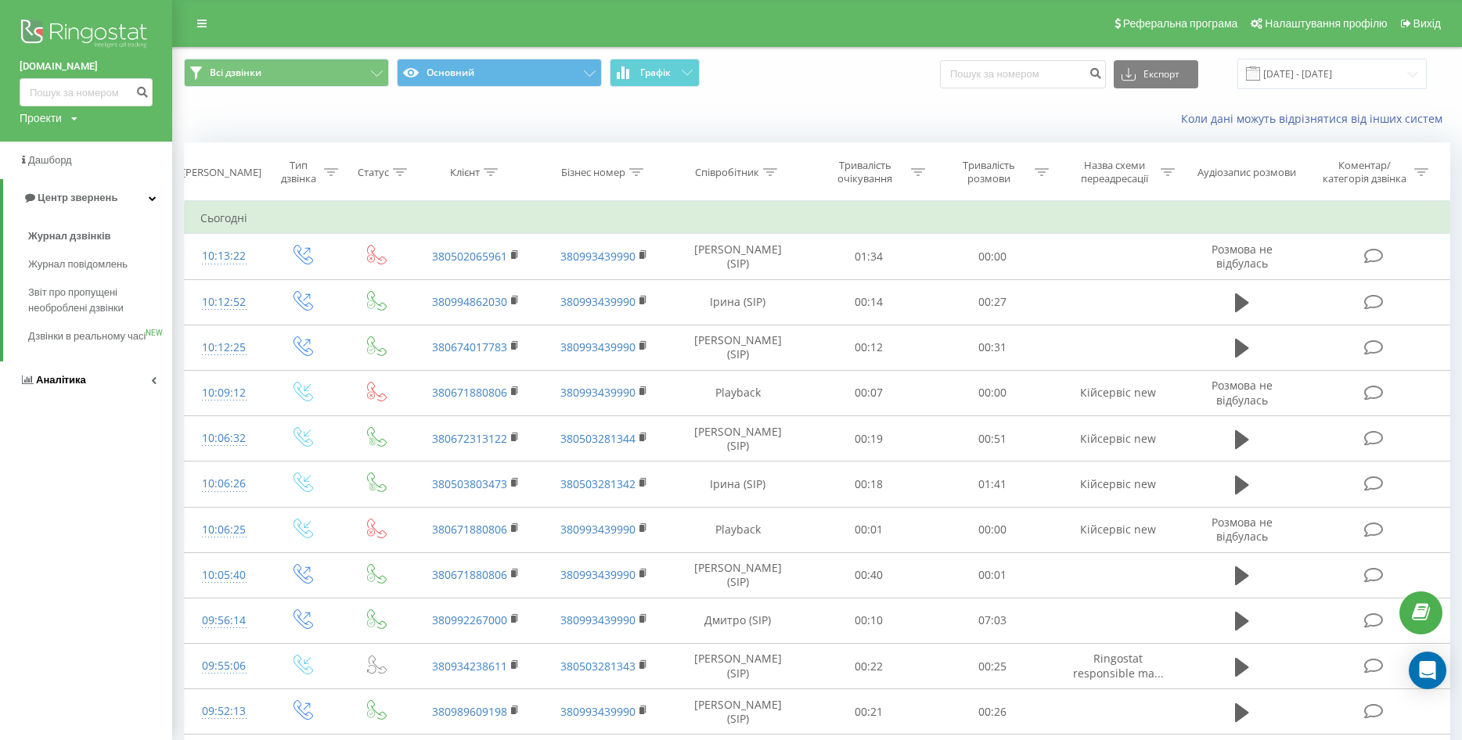 The image size is (1462, 740). Describe the element at coordinates (469, 711) in the screenshot. I see `a: 380989609198` at that location.